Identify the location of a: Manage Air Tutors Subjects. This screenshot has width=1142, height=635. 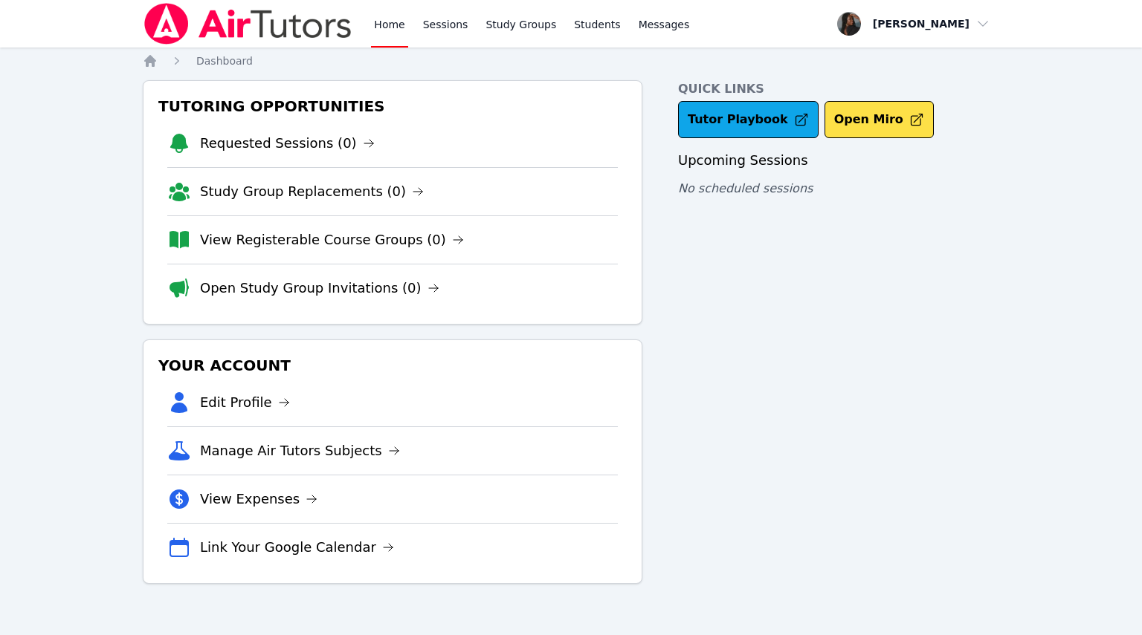
(299, 451).